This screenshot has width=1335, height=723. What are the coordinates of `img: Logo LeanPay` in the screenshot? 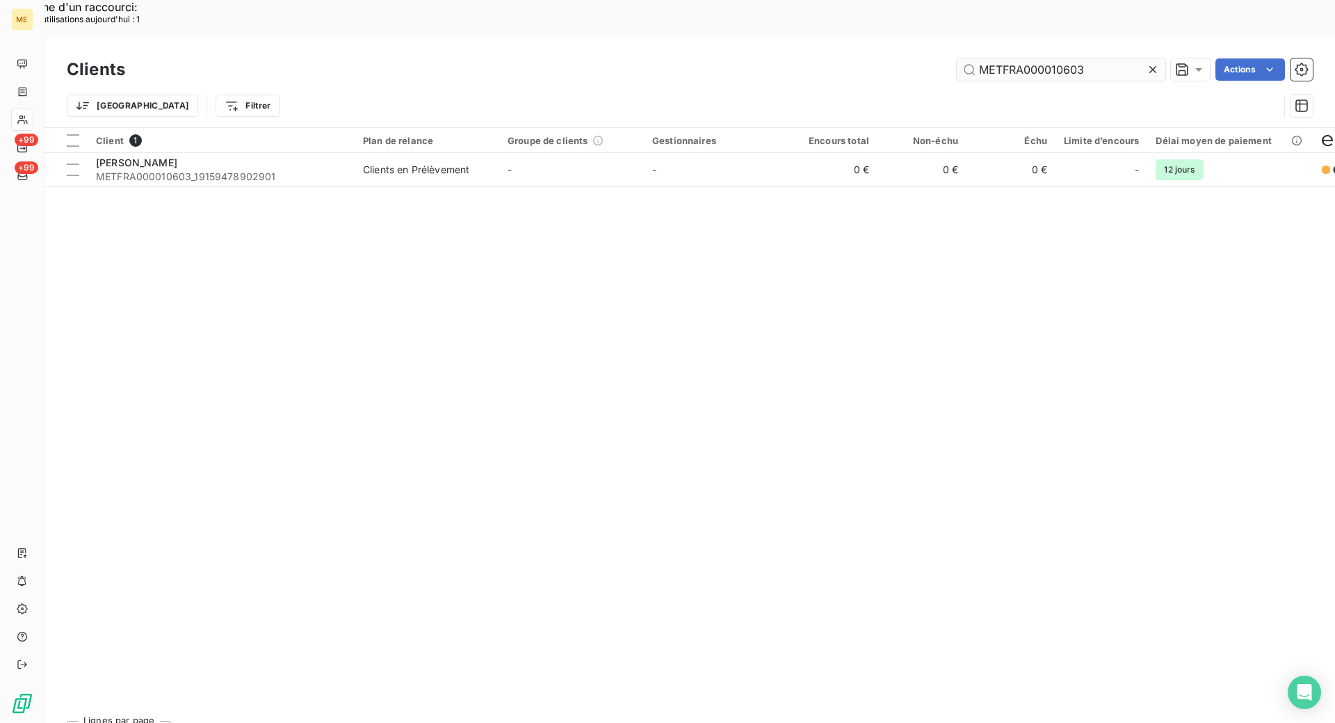 It's located at (22, 703).